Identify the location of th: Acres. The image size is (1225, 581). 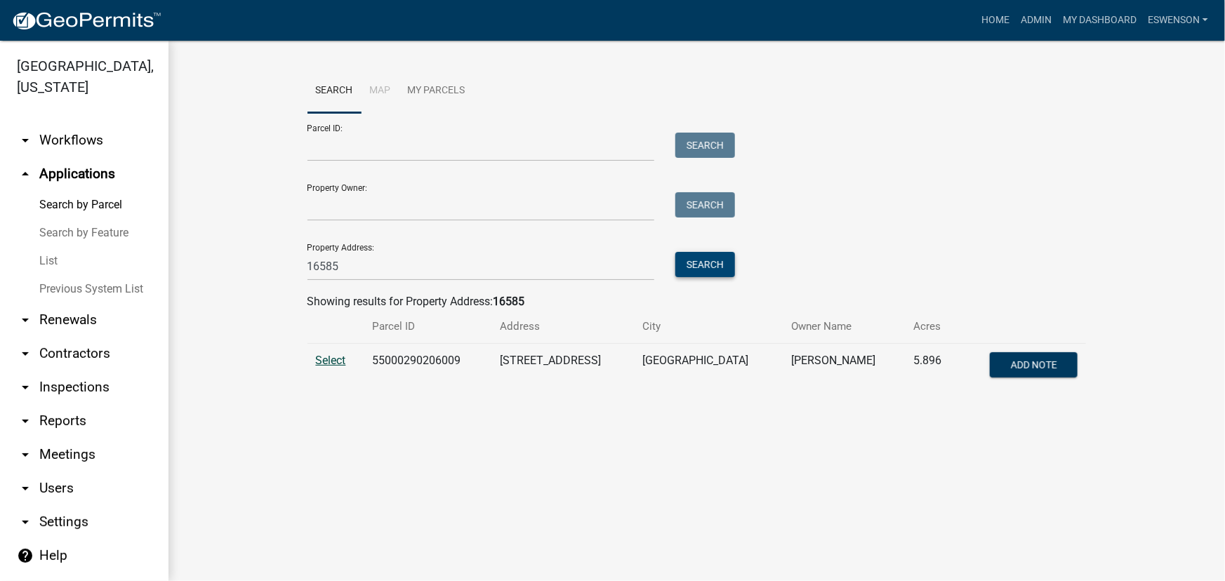
(932, 326).